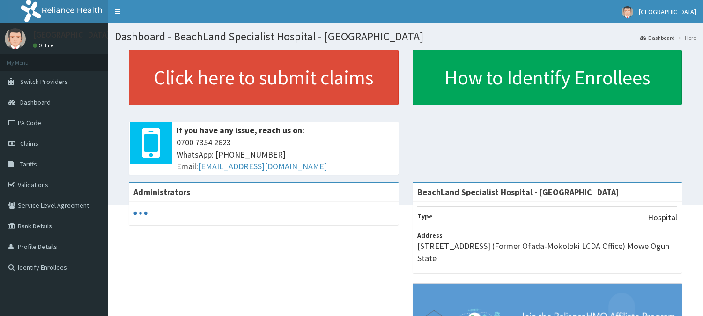  Describe the element at coordinates (140, 213) in the screenshot. I see `svg: audio-loading` at that location.